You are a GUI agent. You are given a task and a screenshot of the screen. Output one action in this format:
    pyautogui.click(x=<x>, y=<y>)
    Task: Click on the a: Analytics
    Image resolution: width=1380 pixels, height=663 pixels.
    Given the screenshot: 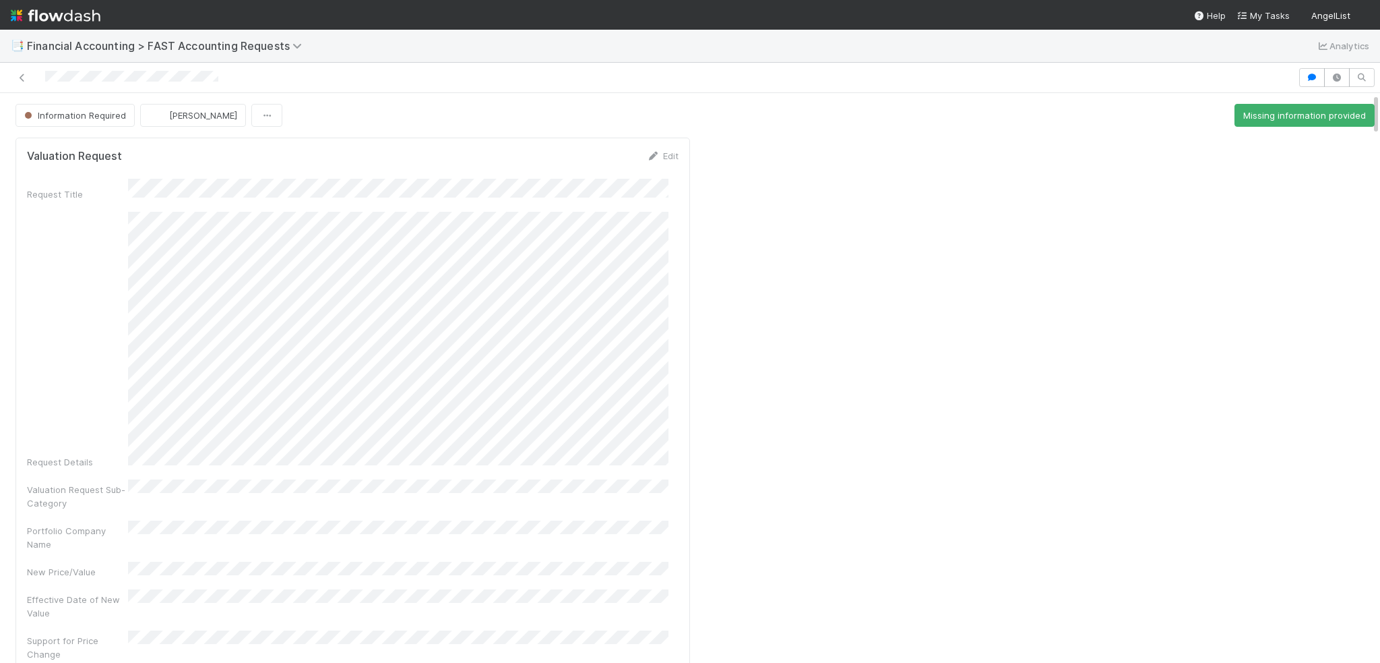 What is the action you would take?
    pyautogui.click(x=1343, y=46)
    